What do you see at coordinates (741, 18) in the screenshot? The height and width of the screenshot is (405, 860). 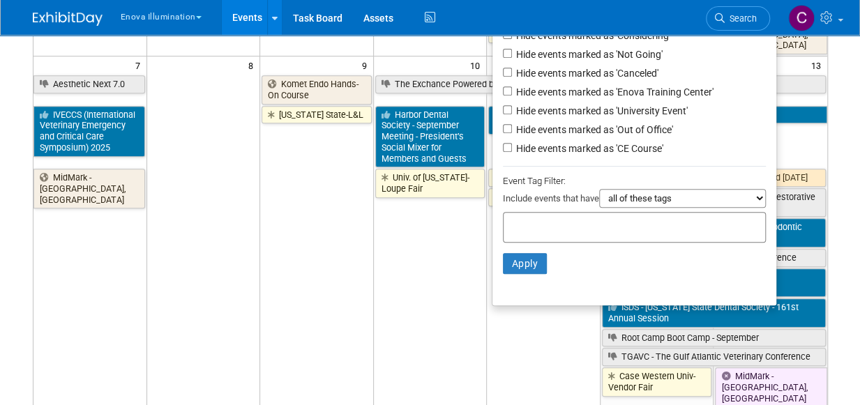 I see `span: Search` at bounding box center [741, 18].